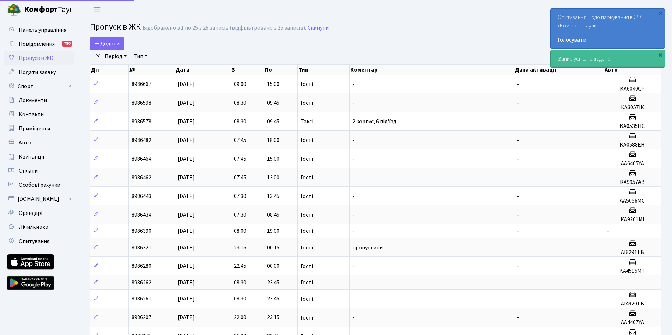  Describe the element at coordinates (39, 185) in the screenshot. I see `a: Особові рахунки` at that location.